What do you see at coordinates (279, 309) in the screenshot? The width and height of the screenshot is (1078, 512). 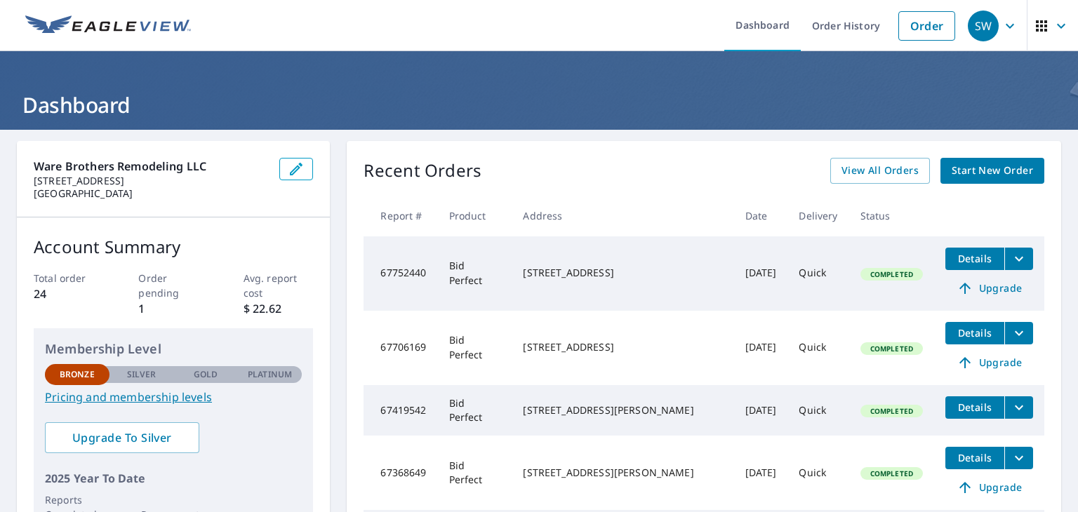 I see `p: $ 22.62` at bounding box center [279, 309].